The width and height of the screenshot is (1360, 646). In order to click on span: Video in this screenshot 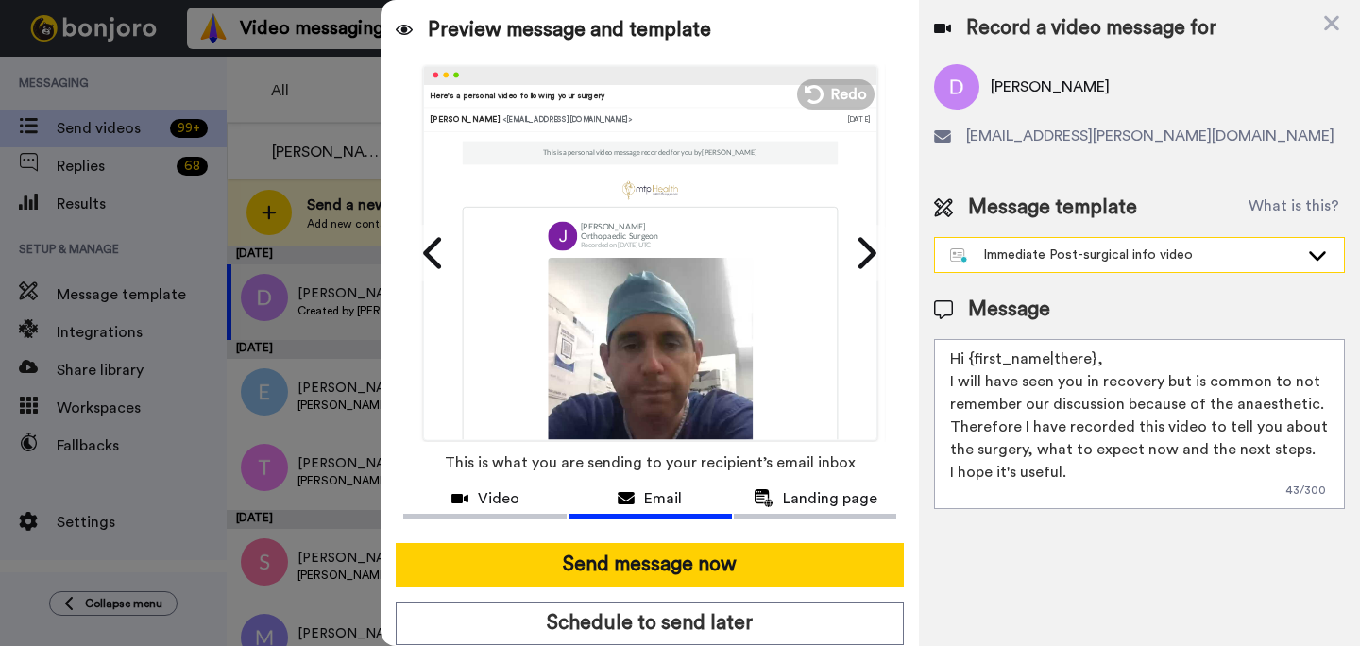, I will do `click(499, 499)`.